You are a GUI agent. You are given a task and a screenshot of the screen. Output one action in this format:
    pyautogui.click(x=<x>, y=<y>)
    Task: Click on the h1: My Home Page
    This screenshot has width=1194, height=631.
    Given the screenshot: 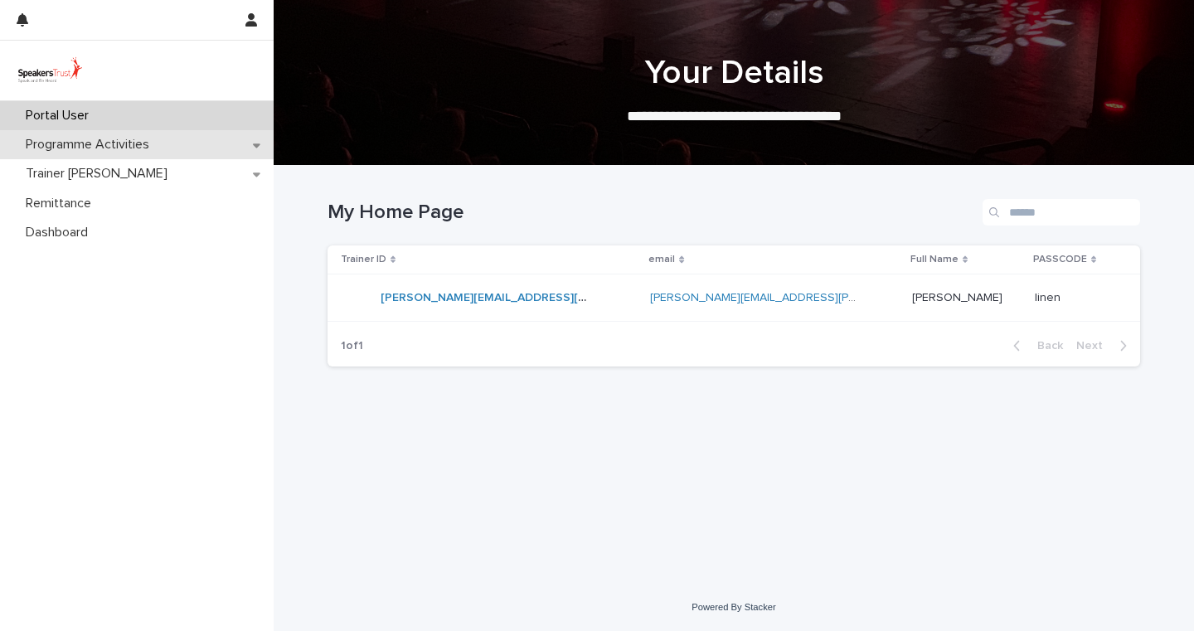 What is the action you would take?
    pyautogui.click(x=651, y=212)
    